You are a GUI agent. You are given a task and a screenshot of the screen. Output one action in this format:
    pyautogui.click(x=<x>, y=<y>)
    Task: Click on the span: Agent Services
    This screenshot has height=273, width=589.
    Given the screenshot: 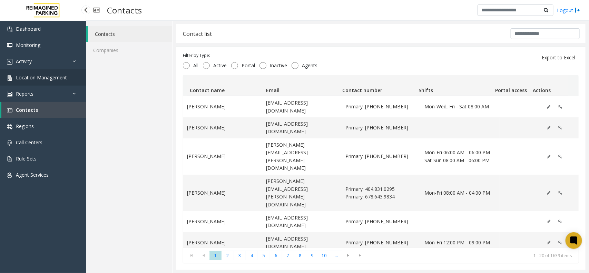 What is the action you would take?
    pyautogui.click(x=32, y=174)
    